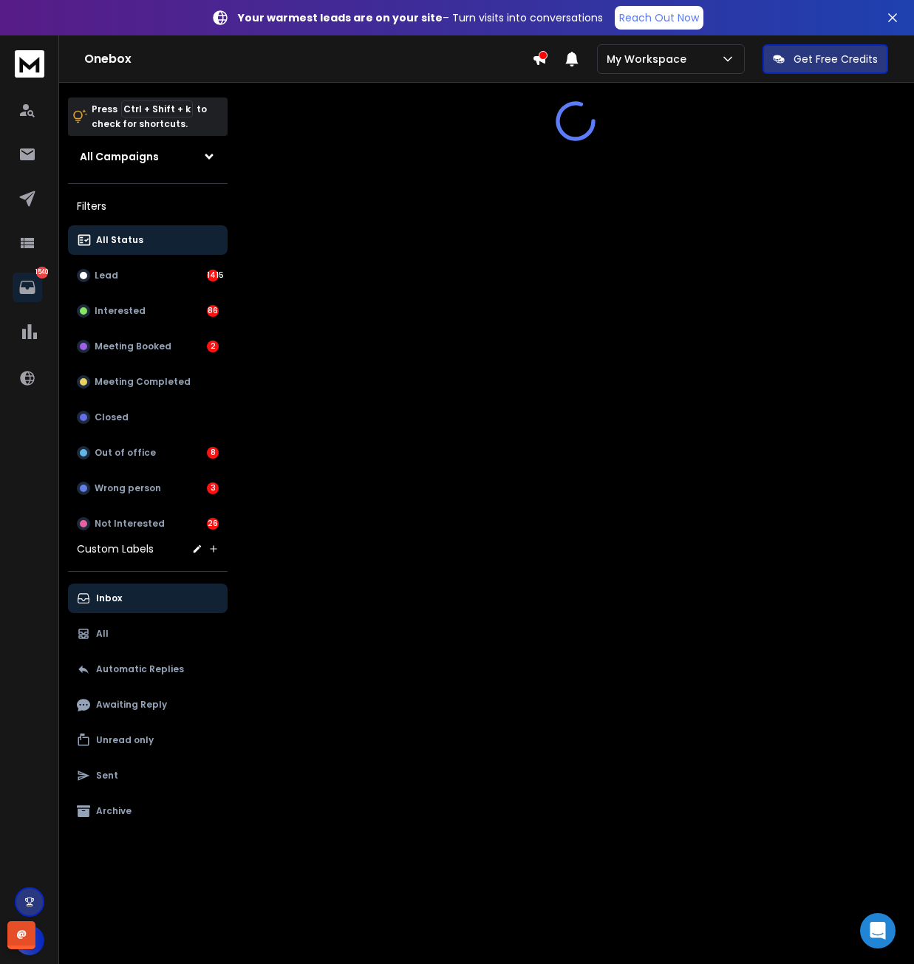 The width and height of the screenshot is (914, 964). What do you see at coordinates (143, 382) in the screenshot?
I see `p: Meeting Completed` at bounding box center [143, 382].